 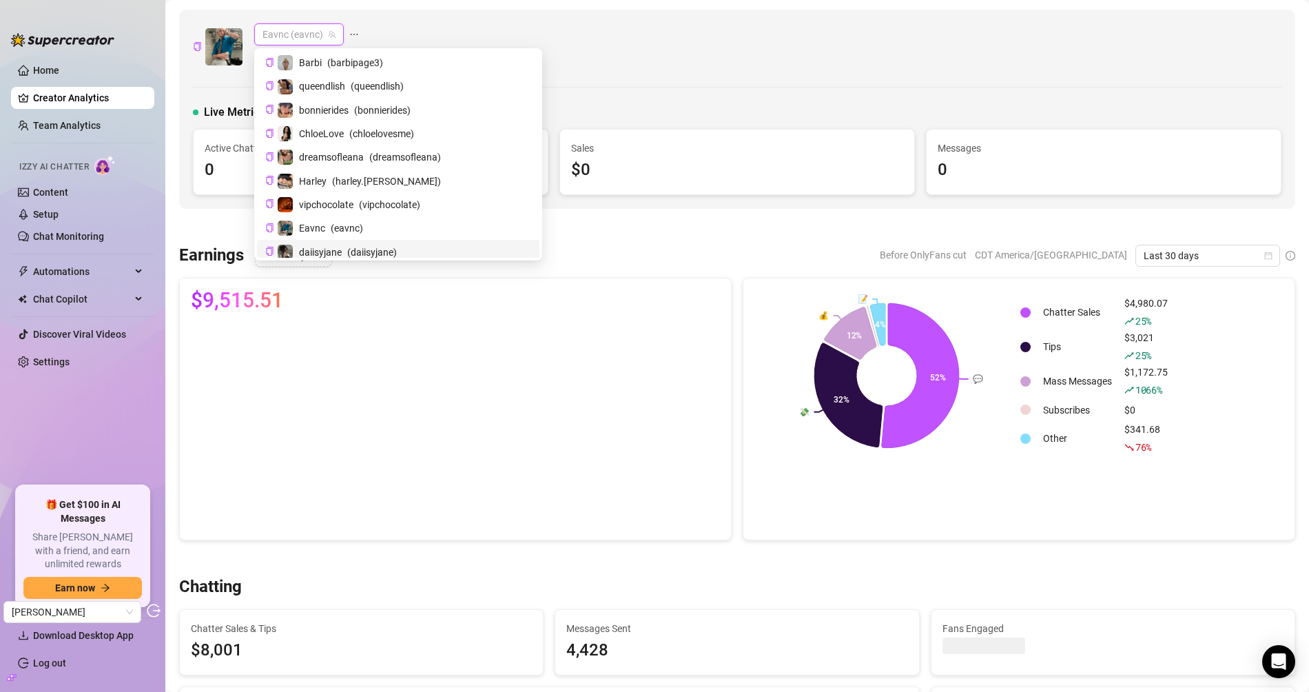 I want to click on span: Last 30 days, so click(x=1208, y=256).